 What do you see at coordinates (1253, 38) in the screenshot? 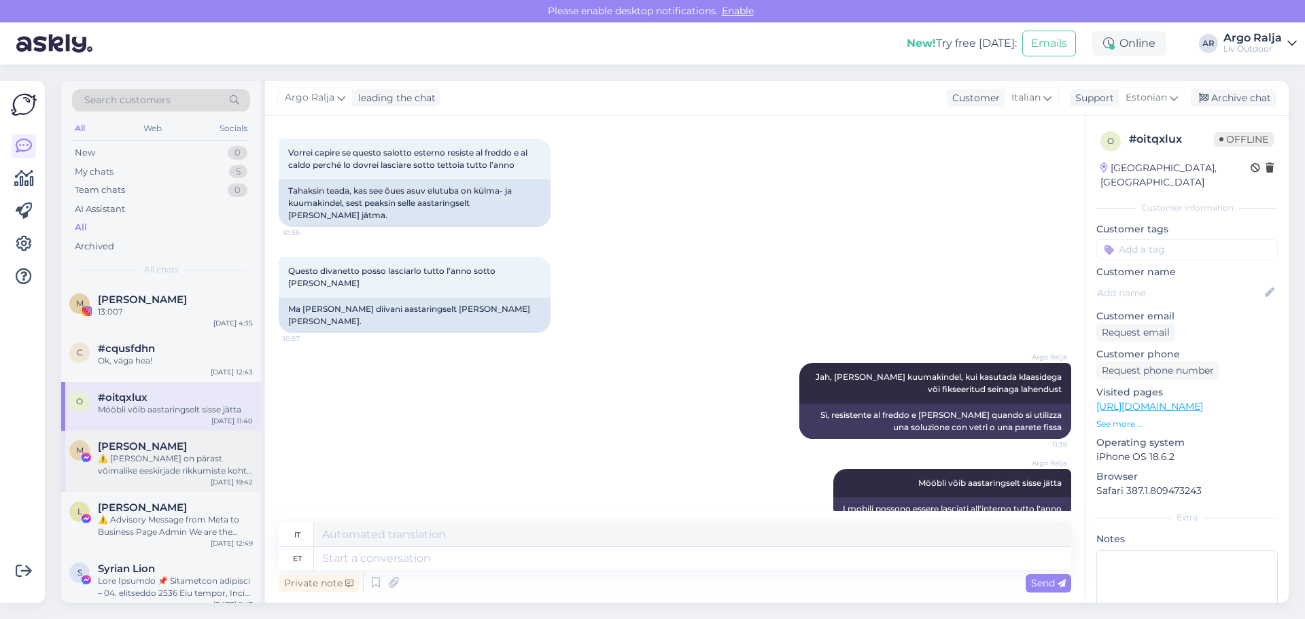
I see `div: Argo Ralja` at bounding box center [1253, 38].